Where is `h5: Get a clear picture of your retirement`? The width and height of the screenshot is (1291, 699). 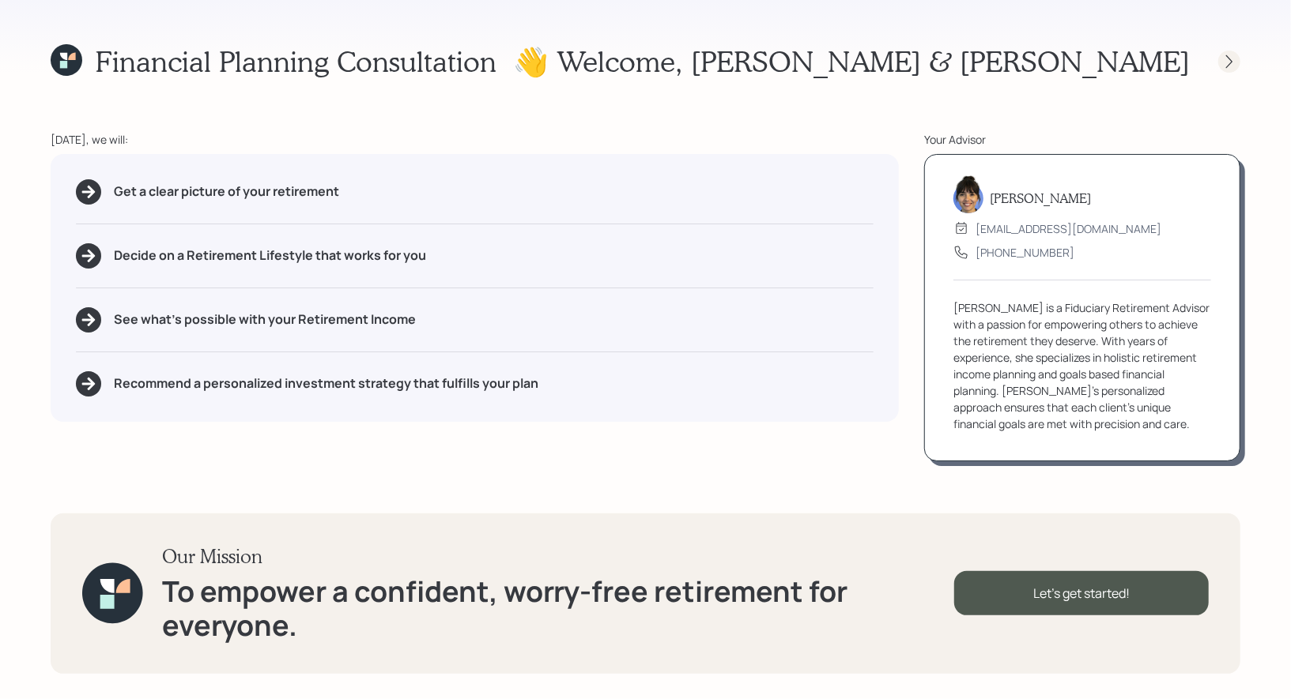
h5: Get a clear picture of your retirement is located at coordinates (226, 191).